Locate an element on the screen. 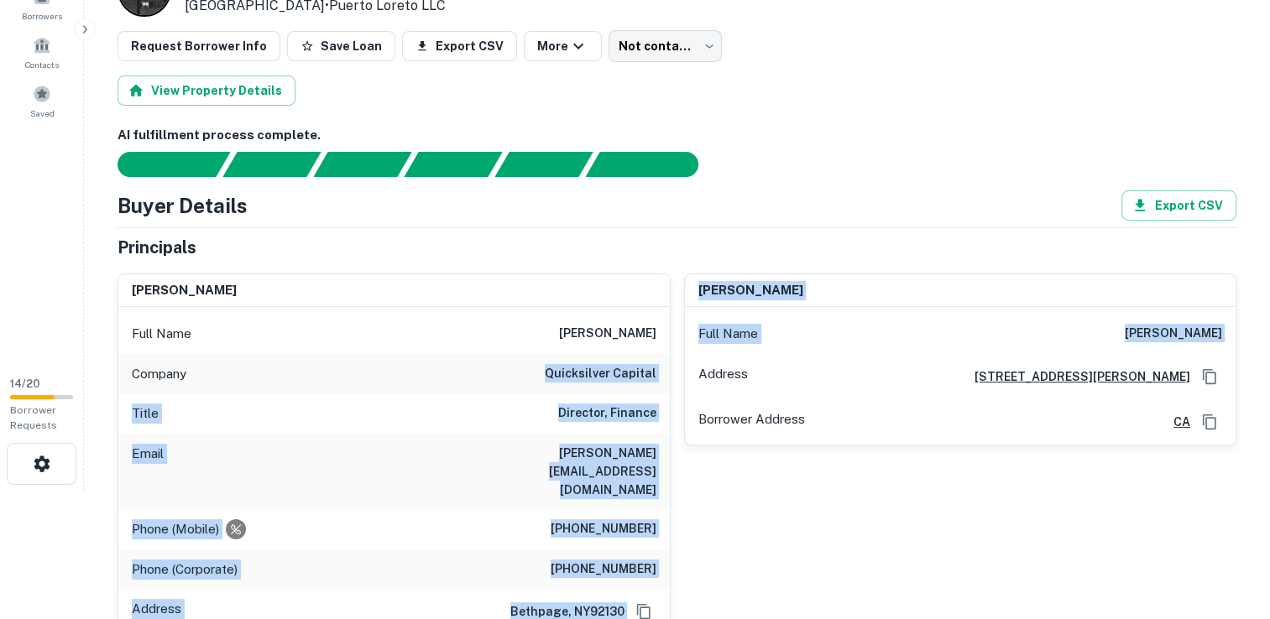  div: Saved is located at coordinates (42, 101).